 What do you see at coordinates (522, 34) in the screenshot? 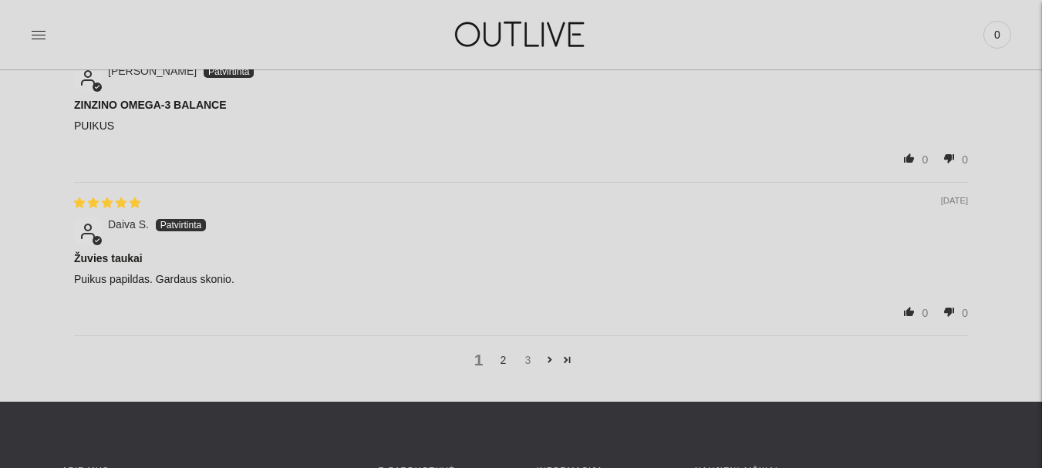
I see `img: OUTLIVE` at bounding box center [522, 34].